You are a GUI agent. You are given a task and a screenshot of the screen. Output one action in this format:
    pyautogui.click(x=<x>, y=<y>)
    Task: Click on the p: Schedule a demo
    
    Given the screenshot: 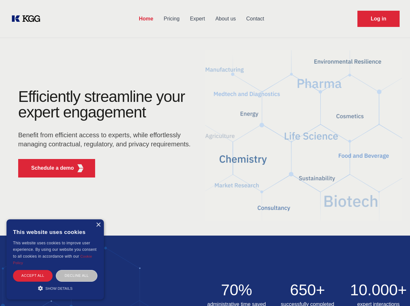 What is the action you would take?
    pyautogui.click(x=53, y=168)
    